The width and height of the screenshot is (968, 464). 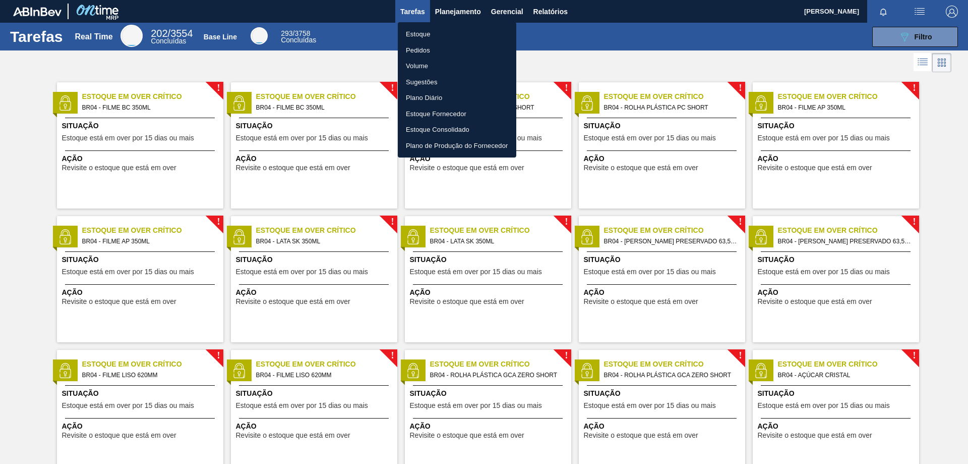 I want to click on a: Estoque, so click(x=457, y=34).